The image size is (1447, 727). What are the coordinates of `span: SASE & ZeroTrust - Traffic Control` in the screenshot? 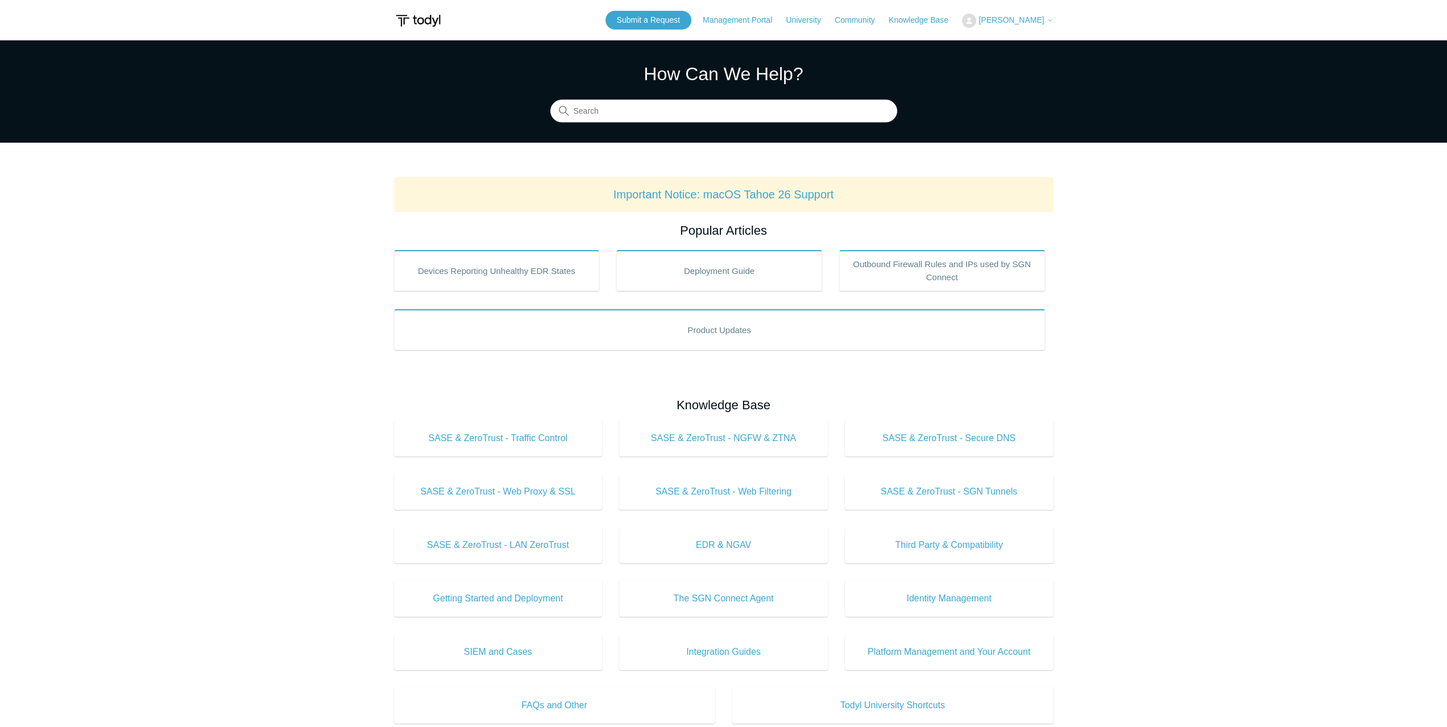 It's located at (498, 438).